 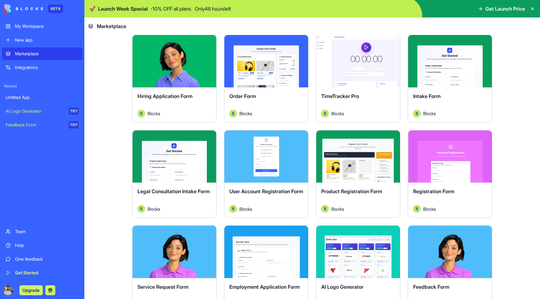 I want to click on span: Marketplace, so click(x=112, y=26).